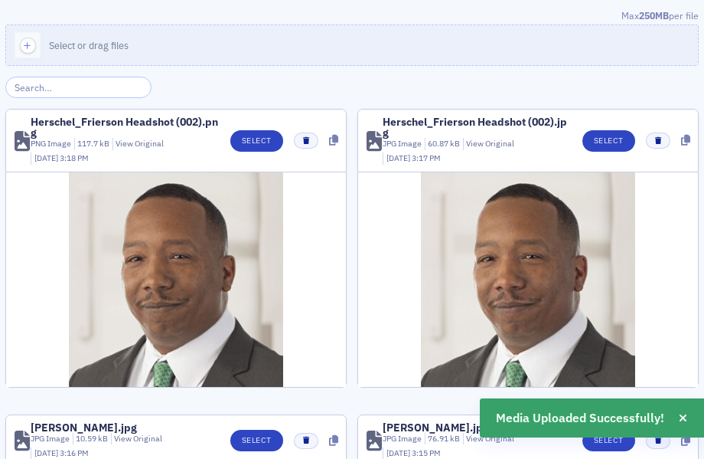  What do you see at coordinates (125, 127) in the screenshot?
I see `div: Herschel_Frierson Headshot (002).png` at bounding box center [125, 127].